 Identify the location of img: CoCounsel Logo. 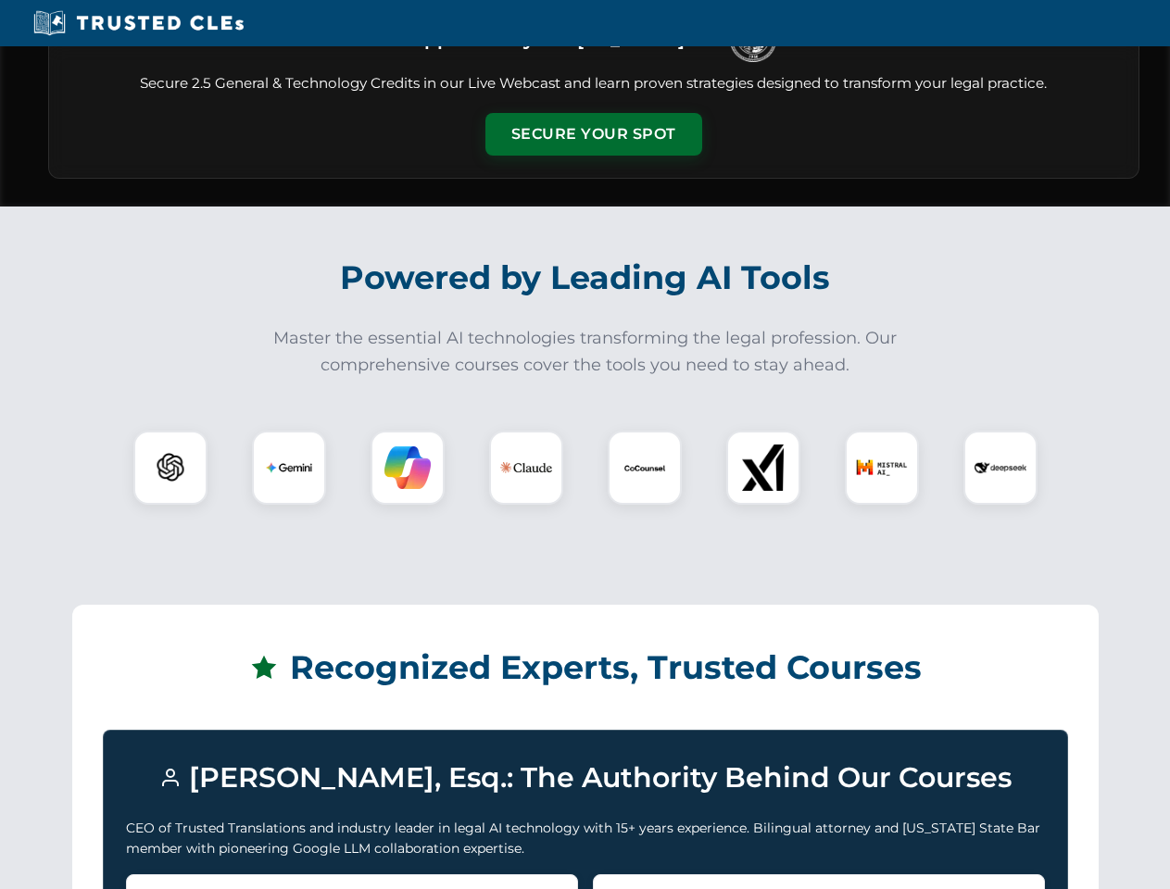
(644, 468).